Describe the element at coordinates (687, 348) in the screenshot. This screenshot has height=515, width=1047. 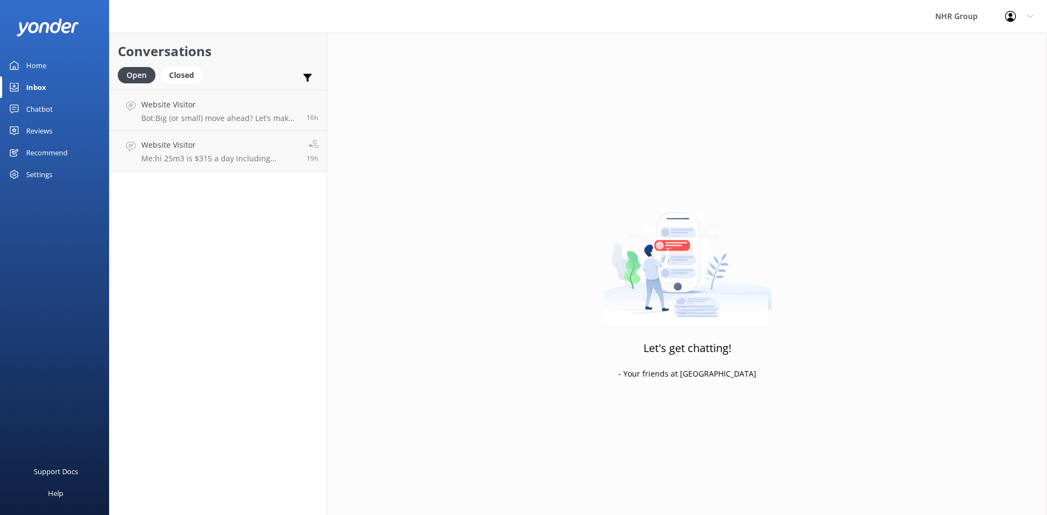
I see `h3: Let's get chatting!` at that location.